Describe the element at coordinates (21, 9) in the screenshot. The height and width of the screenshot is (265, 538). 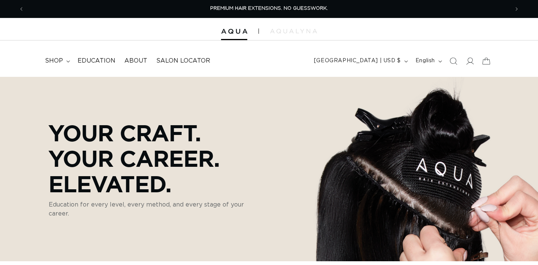
I see `button: Previous announcement` at that location.